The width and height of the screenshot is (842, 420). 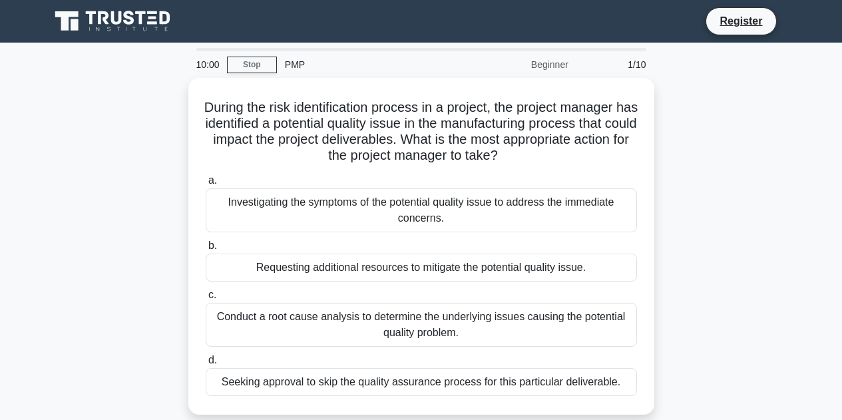 What do you see at coordinates (208, 65) in the screenshot?
I see `div: 10:00` at bounding box center [208, 65].